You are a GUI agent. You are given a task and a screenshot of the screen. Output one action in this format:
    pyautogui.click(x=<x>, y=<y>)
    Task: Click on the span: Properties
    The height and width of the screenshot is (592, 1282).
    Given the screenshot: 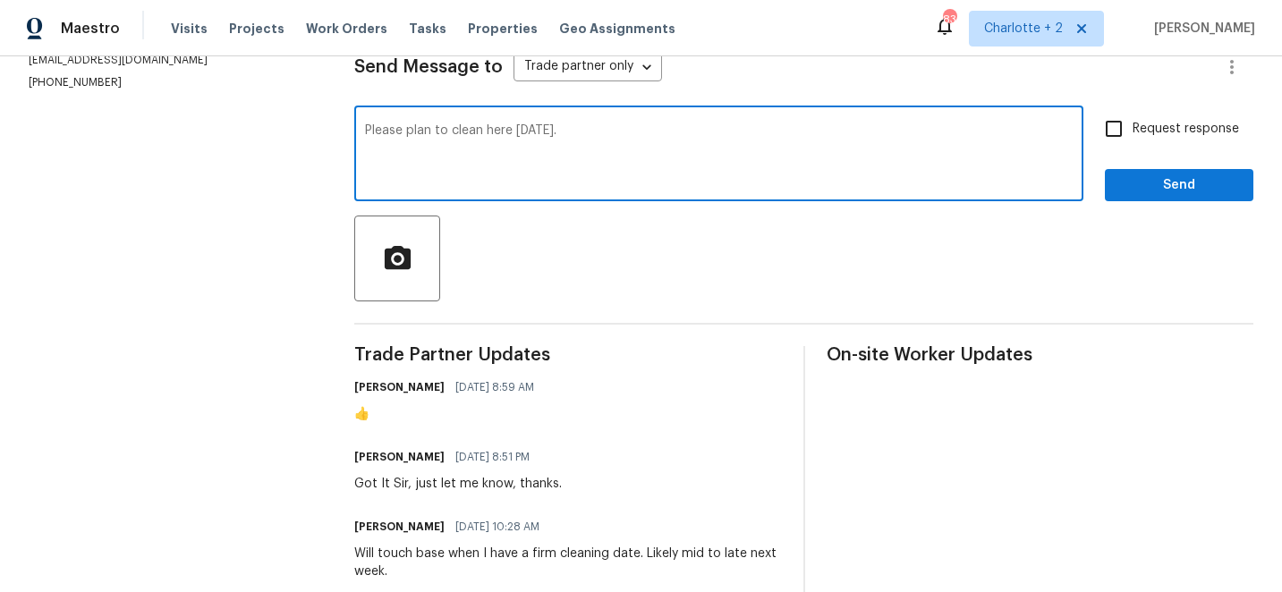 What is the action you would take?
    pyautogui.click(x=503, y=29)
    